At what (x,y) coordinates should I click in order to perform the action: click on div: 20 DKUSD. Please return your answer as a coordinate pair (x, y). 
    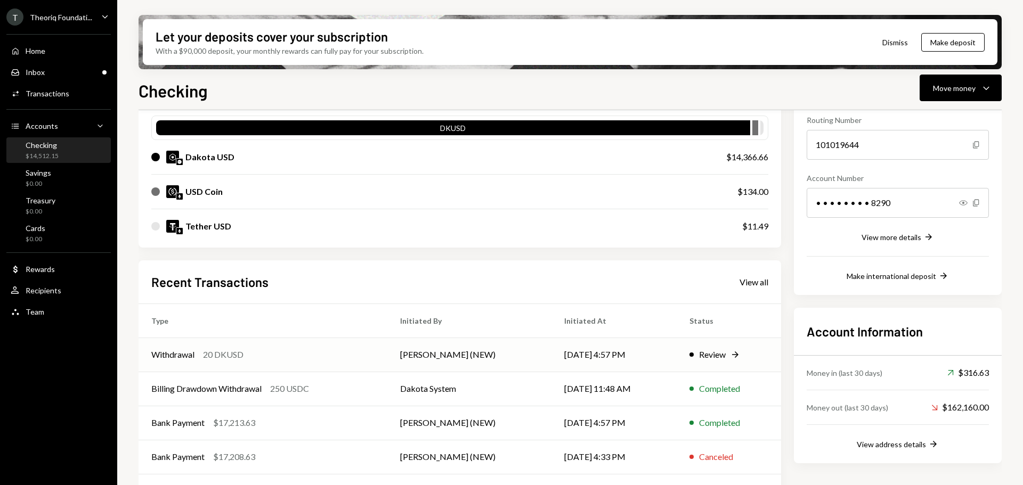
    Looking at the image, I should click on (223, 355).